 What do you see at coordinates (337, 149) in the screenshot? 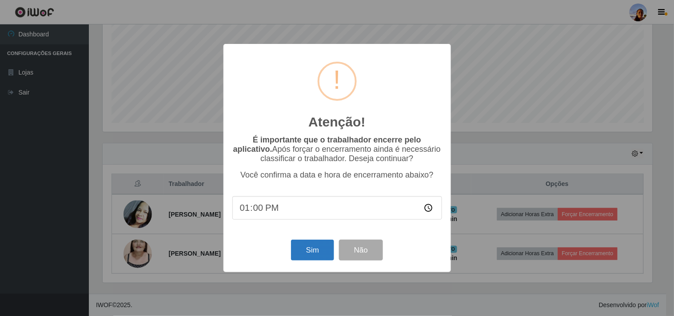
I see `p: Após forçar o encerramento ainda é necessário classificar o trabalhador. Deseja continuar?` at bounding box center [337, 149].